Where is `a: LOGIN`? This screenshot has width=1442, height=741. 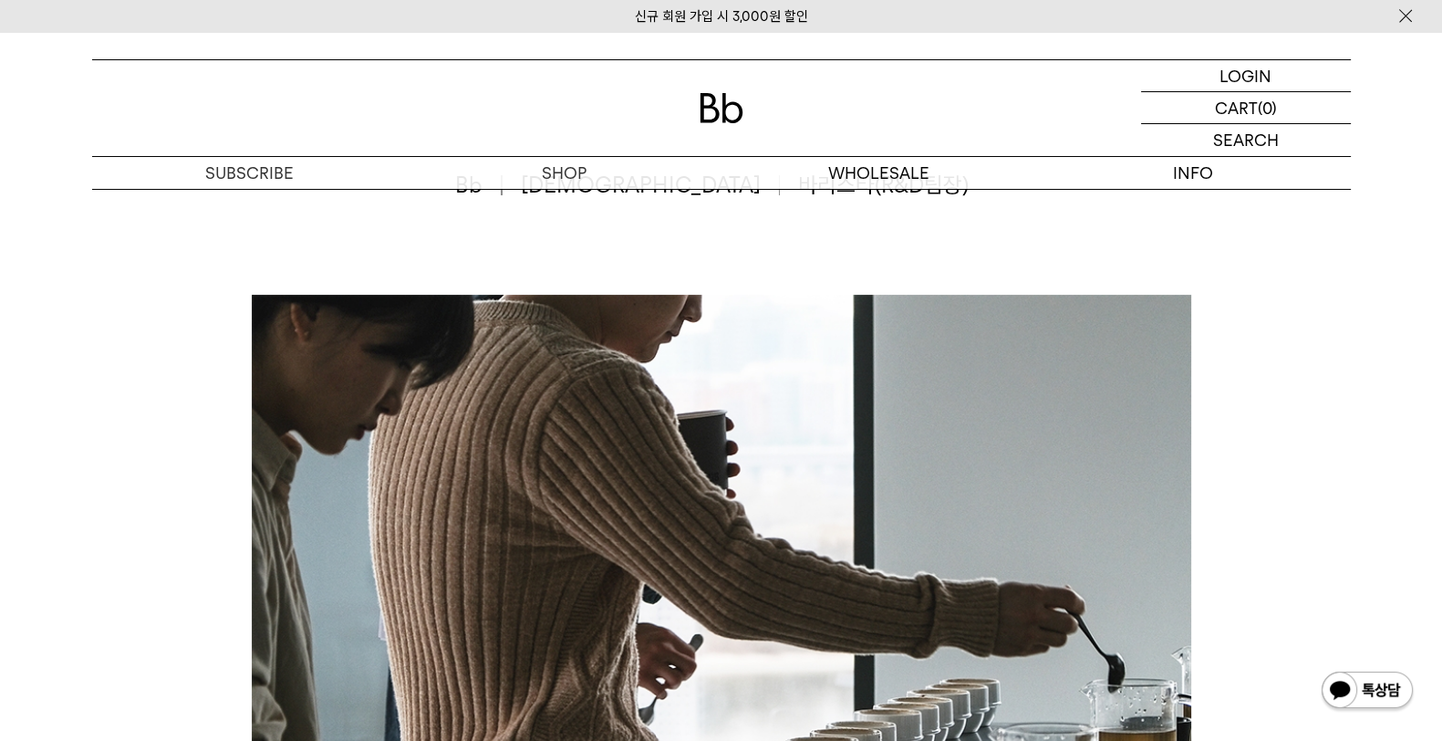 a: LOGIN is located at coordinates (1246, 76).